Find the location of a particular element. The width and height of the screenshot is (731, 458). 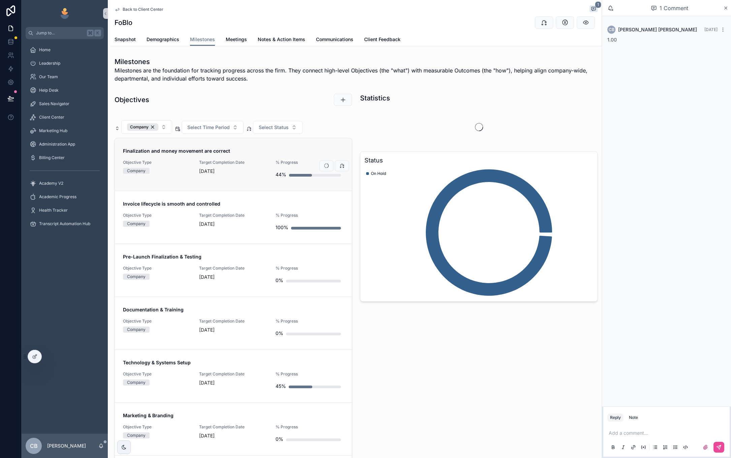

strong: Finalization and money movement are correct is located at coordinates (177, 151).